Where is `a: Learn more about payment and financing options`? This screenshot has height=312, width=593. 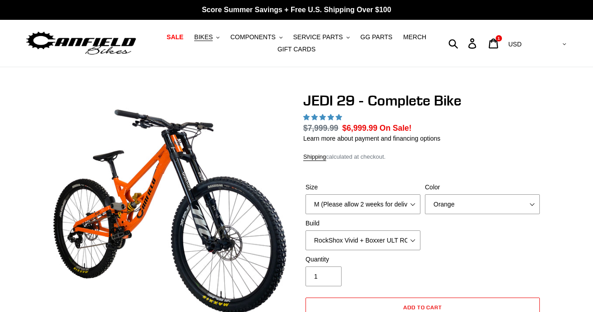 a: Learn more about payment and financing options is located at coordinates (372, 138).